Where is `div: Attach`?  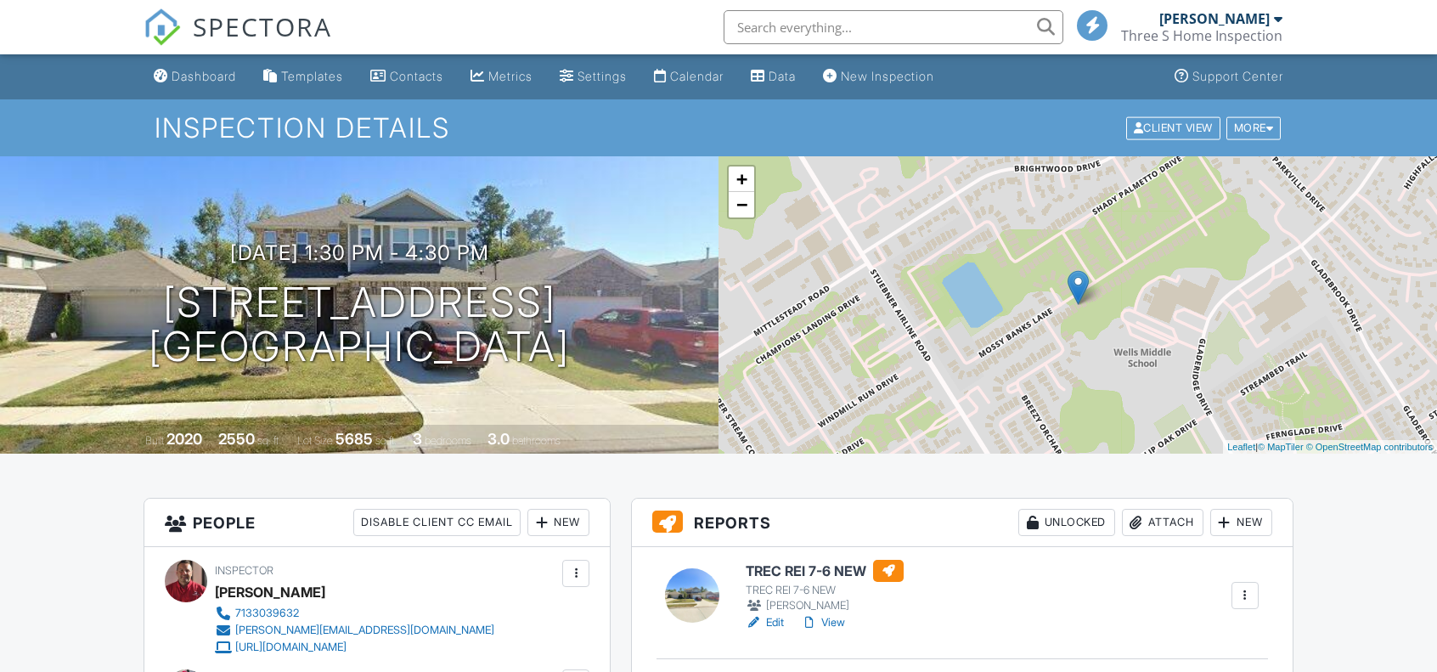
div: Attach is located at coordinates (1163, 522).